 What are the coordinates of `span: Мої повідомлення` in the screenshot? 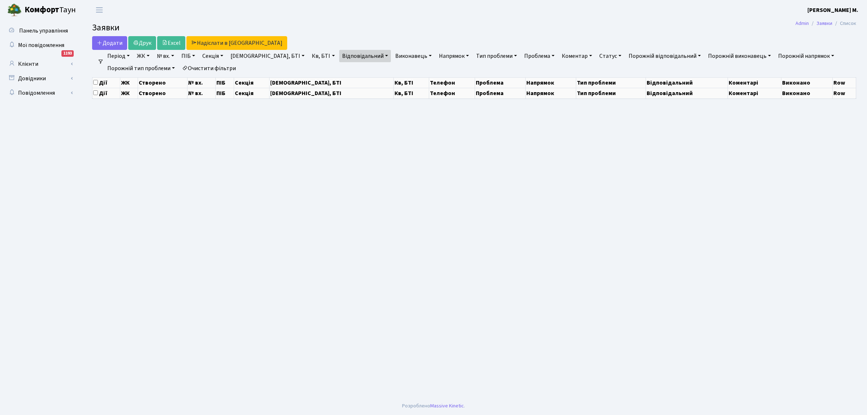 It's located at (41, 45).